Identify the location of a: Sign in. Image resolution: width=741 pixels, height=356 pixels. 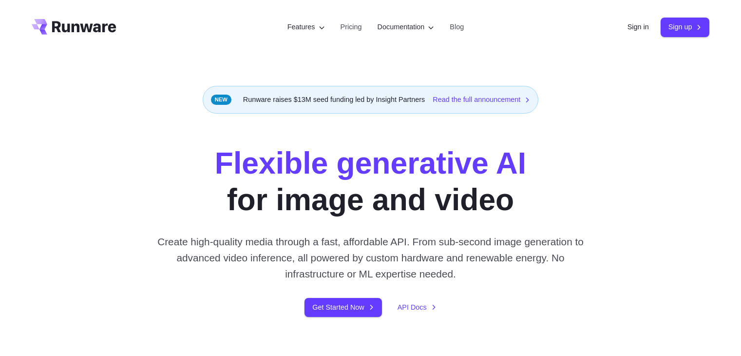
(638, 27).